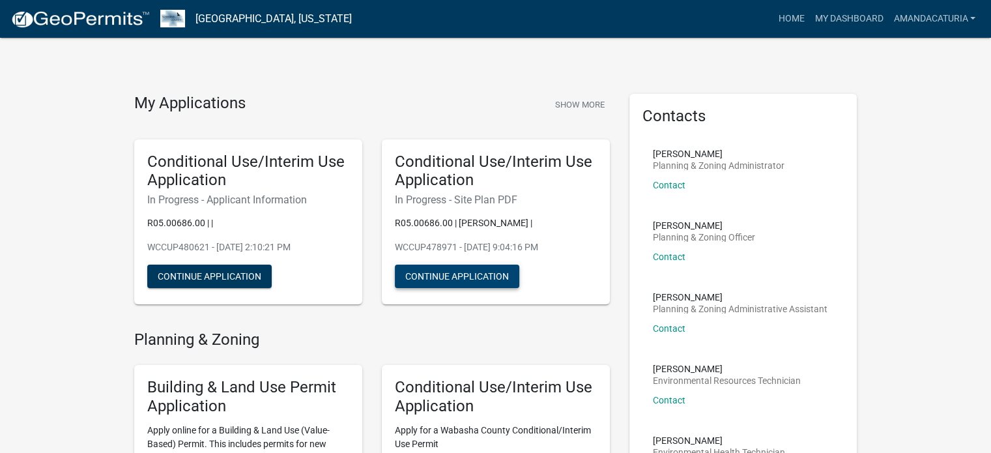 The height and width of the screenshot is (453, 991). What do you see at coordinates (496, 199) in the screenshot?
I see `h6: In Progress - Site Plan PDF` at bounding box center [496, 199].